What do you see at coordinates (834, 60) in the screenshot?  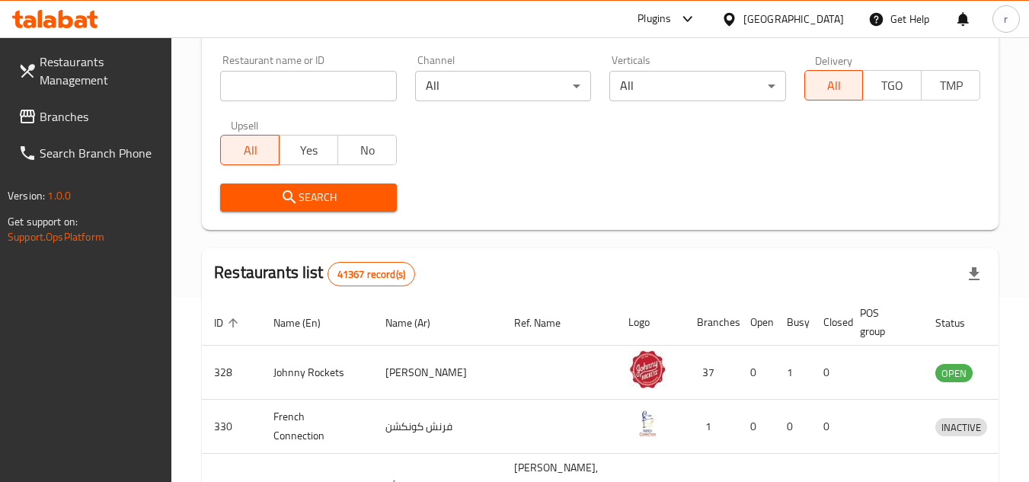 I see `label: Delivery` at bounding box center [834, 60].